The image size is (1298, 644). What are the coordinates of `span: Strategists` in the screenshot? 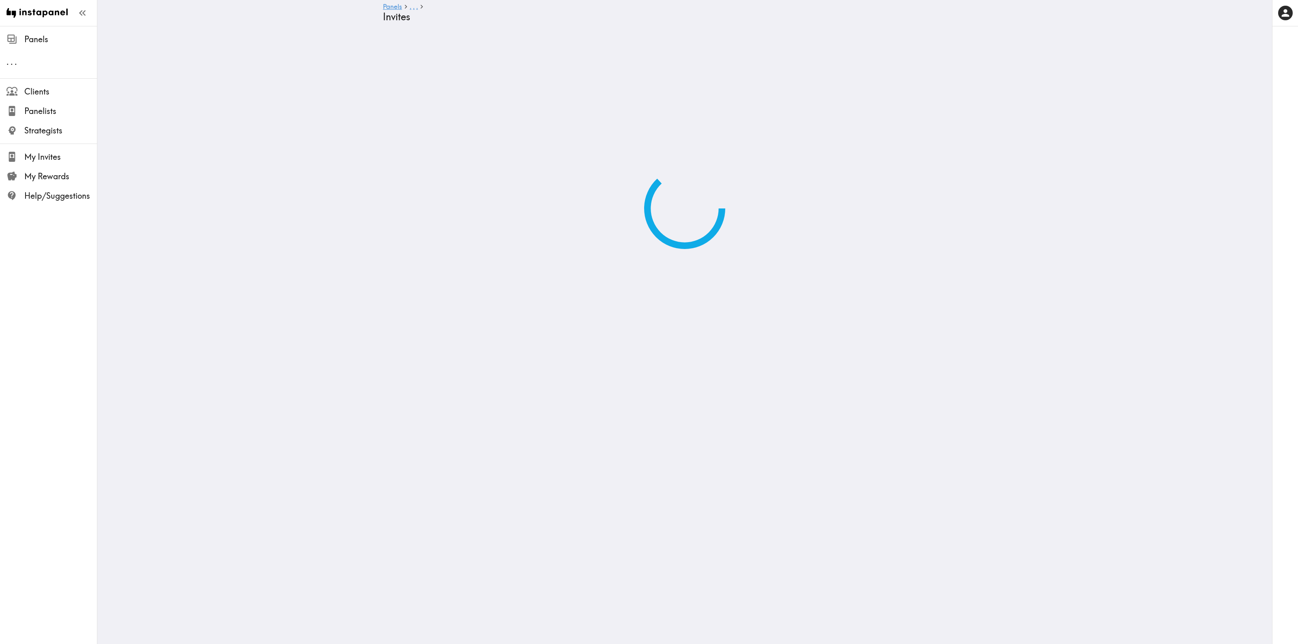 It's located at (60, 131).